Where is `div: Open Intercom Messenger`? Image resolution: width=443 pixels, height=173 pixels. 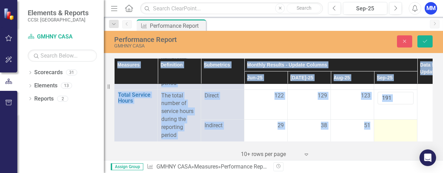 div: Open Intercom Messenger is located at coordinates (428, 157).